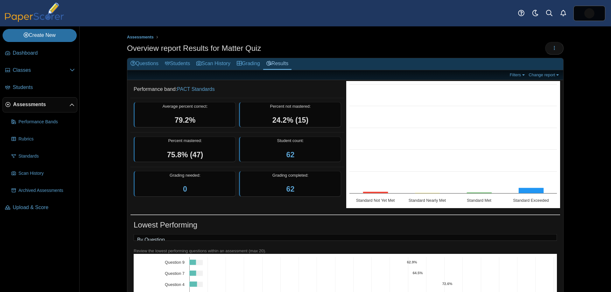 This screenshot has height=292, width=611. I want to click on a: Results, so click(277, 64).